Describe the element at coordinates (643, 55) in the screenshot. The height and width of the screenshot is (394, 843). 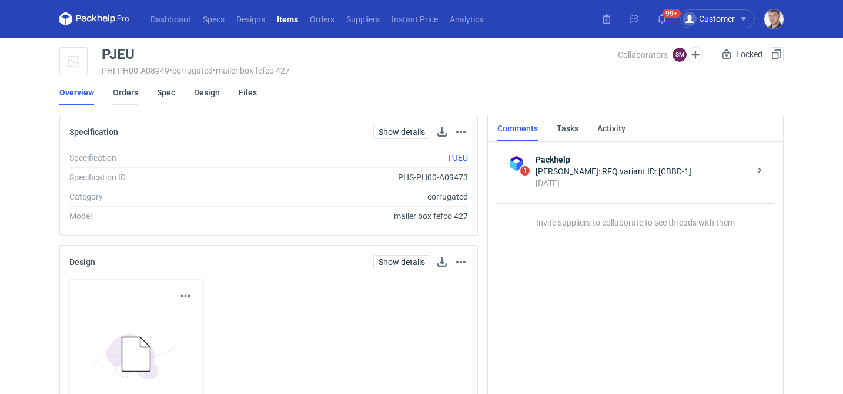
I see `span: Collaborators` at that location.